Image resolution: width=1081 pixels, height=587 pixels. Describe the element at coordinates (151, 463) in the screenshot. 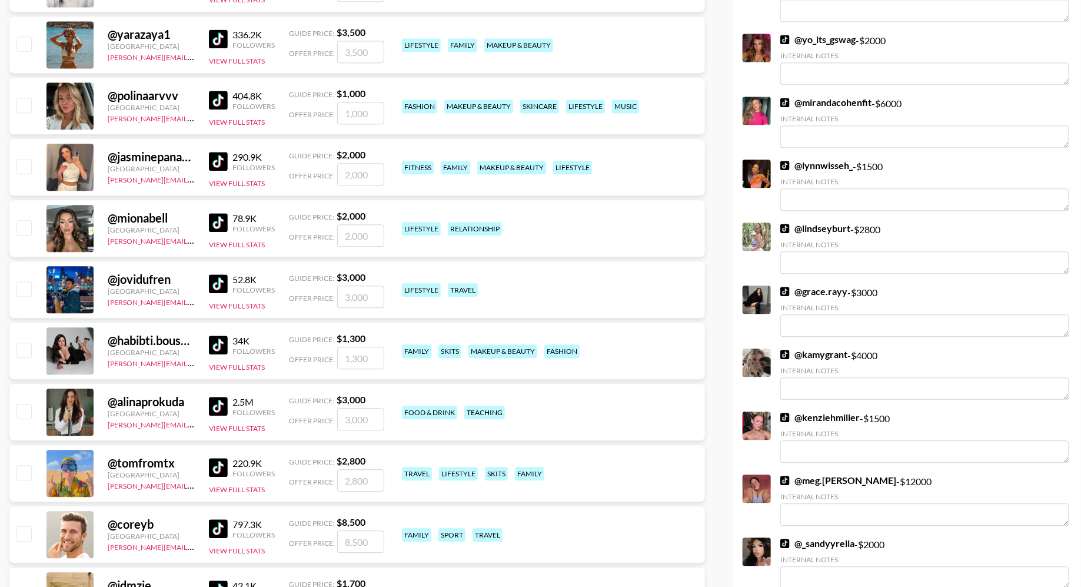

I see `div: @ tomfromtx` at that location.